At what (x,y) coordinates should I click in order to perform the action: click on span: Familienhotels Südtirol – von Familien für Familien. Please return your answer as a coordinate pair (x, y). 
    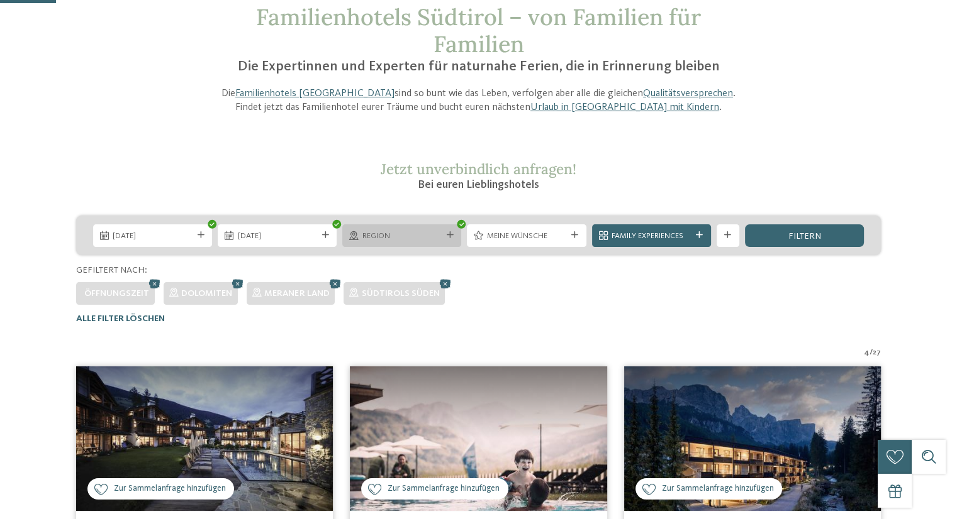
    Looking at the image, I should click on (478, 30).